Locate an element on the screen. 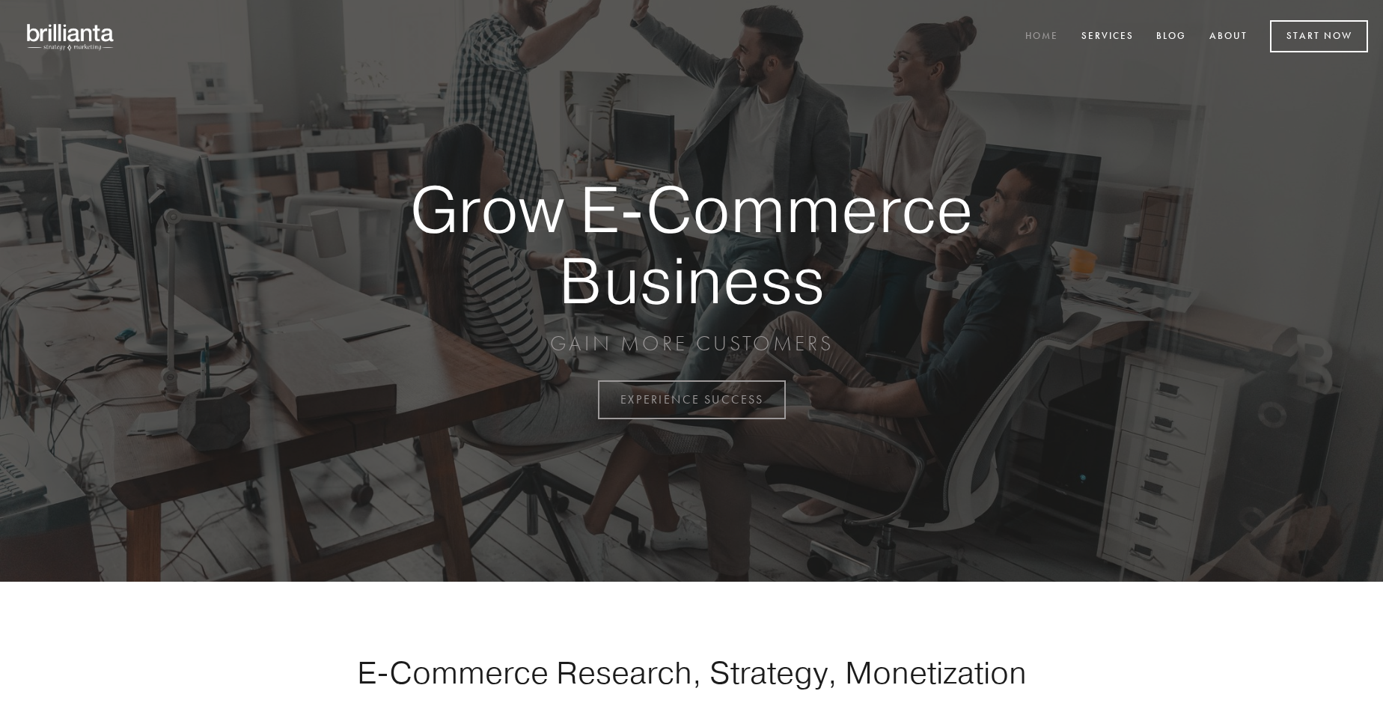 This screenshot has width=1383, height=703. h1: E-Commerce Research, Strategy, Monetization is located at coordinates (691, 672).